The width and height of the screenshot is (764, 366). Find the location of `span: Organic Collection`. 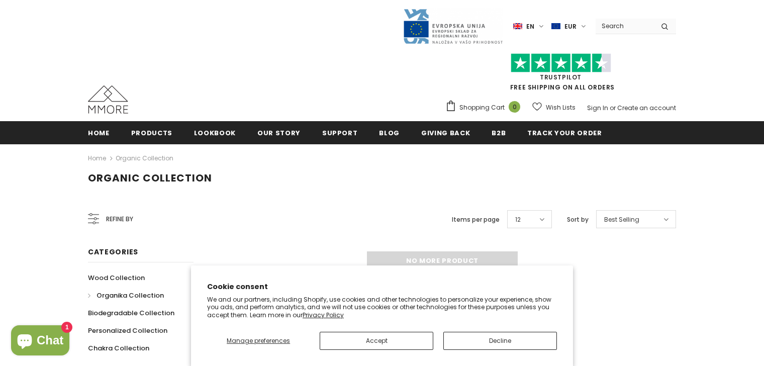

span: Organic Collection is located at coordinates (150, 178).